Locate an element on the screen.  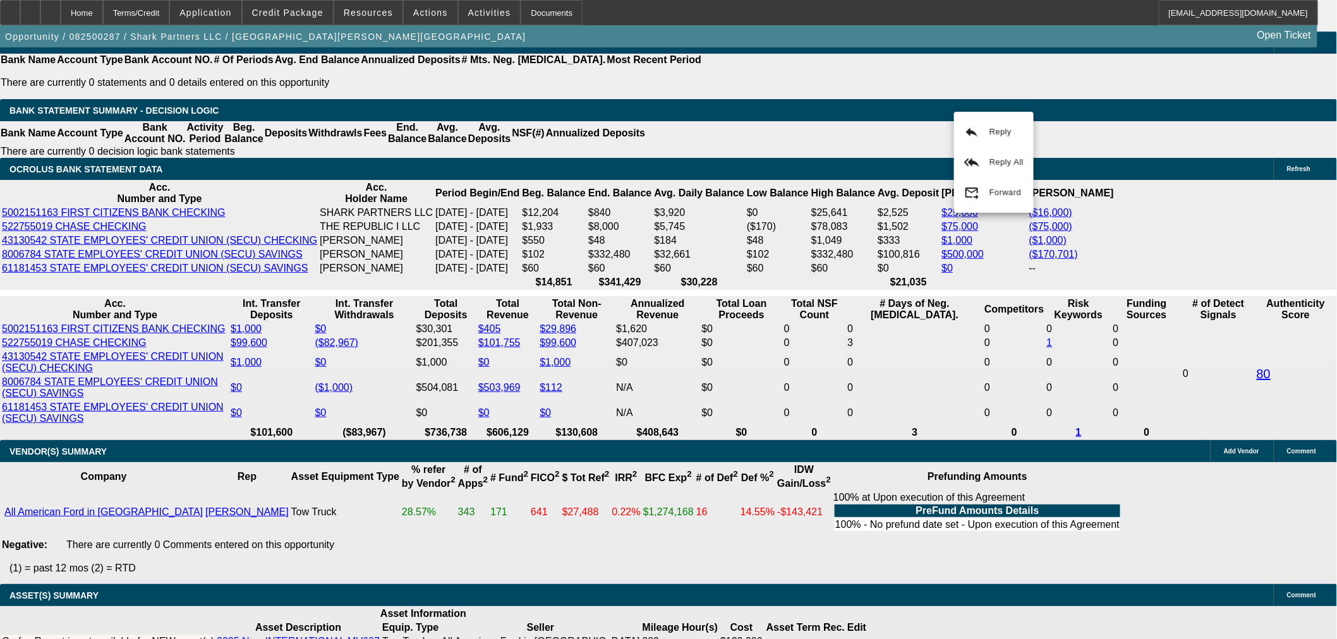
span: Forward is located at coordinates (1005, 192).